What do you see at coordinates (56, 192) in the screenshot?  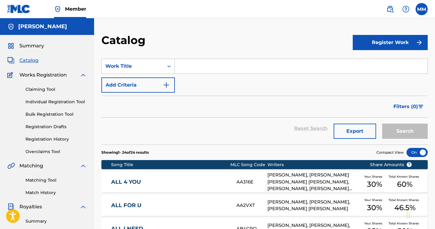 I see `a: Match History` at bounding box center [56, 192].